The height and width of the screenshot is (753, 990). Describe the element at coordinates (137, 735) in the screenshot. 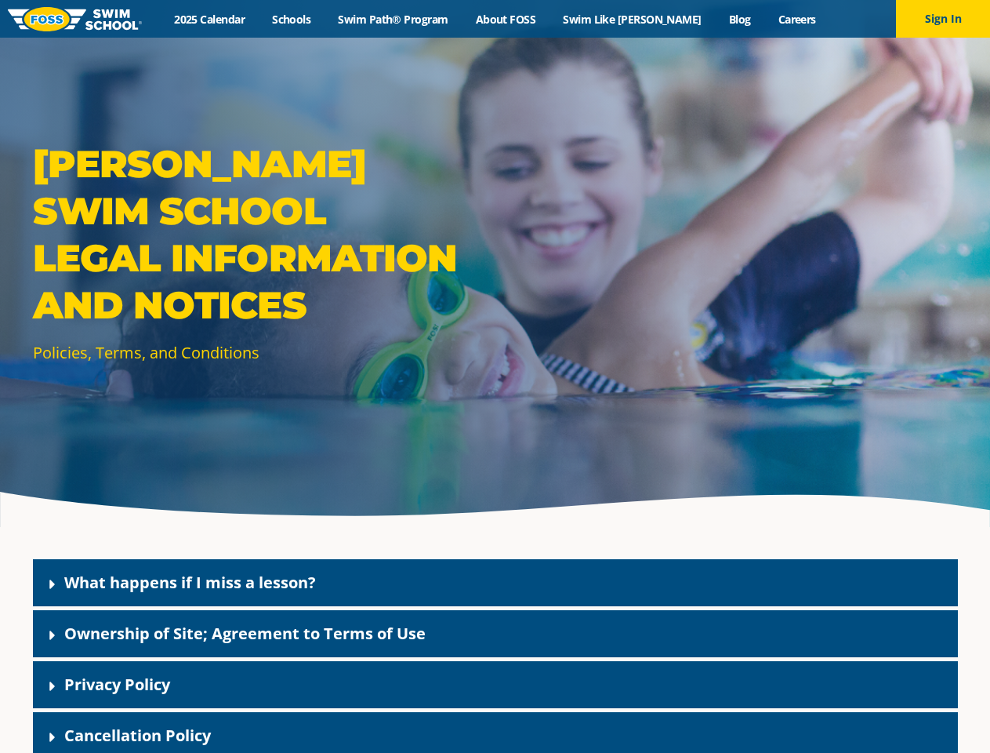

I see `a: Cancellation Policy` at that location.